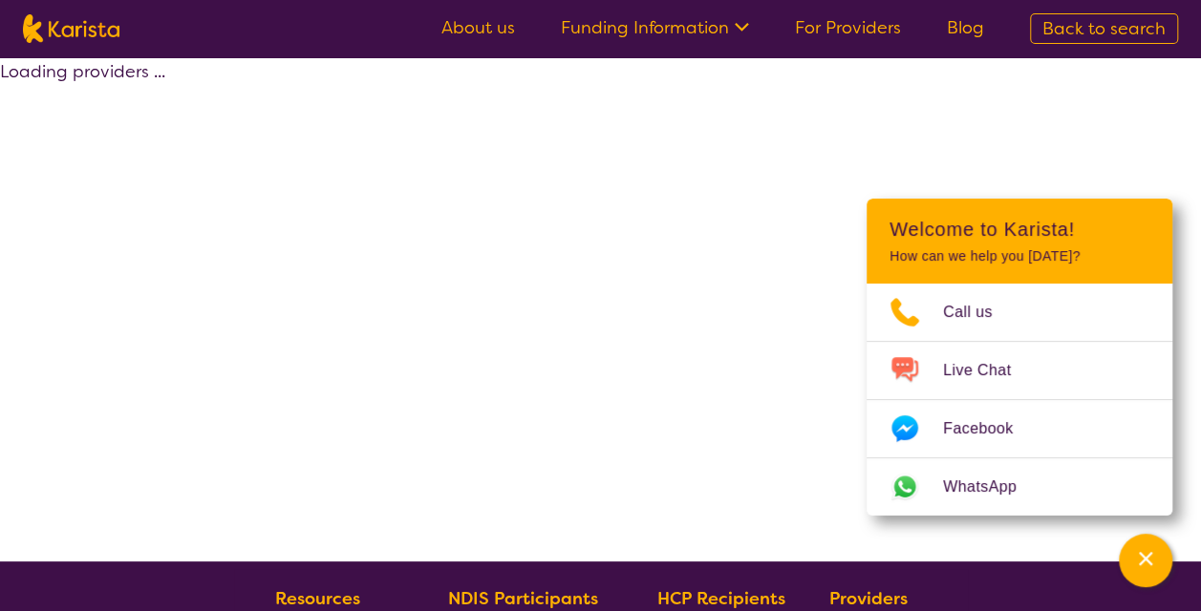  What do you see at coordinates (1103, 29) in the screenshot?
I see `a: Back to search` at bounding box center [1103, 29].